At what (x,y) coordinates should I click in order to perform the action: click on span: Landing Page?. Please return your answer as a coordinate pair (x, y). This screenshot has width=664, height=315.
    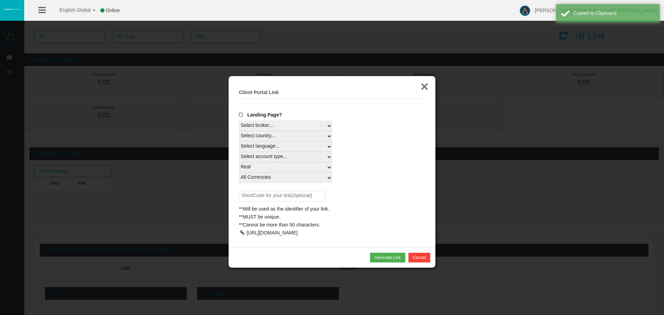
    Looking at the image, I should click on (265, 115).